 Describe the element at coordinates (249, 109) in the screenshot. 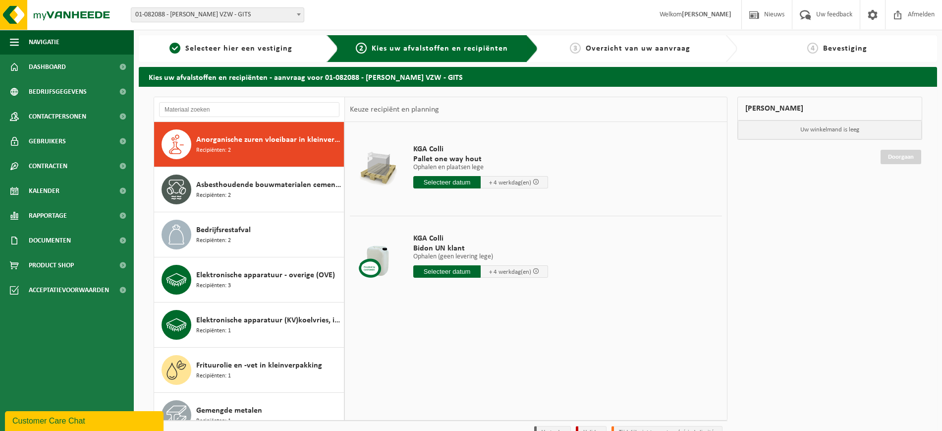

I see `input: Materiaal zoeken` at that location.